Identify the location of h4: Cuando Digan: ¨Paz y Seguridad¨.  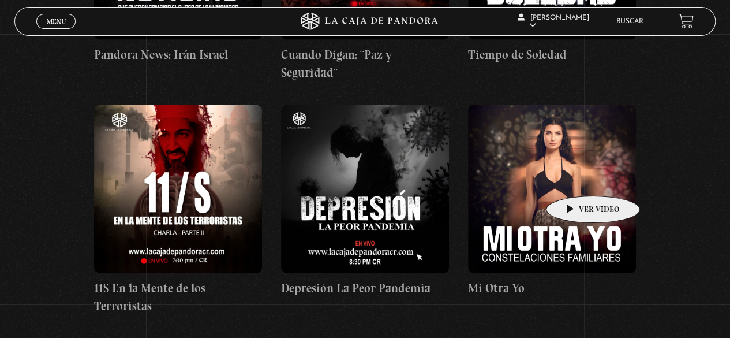
(365, 63).